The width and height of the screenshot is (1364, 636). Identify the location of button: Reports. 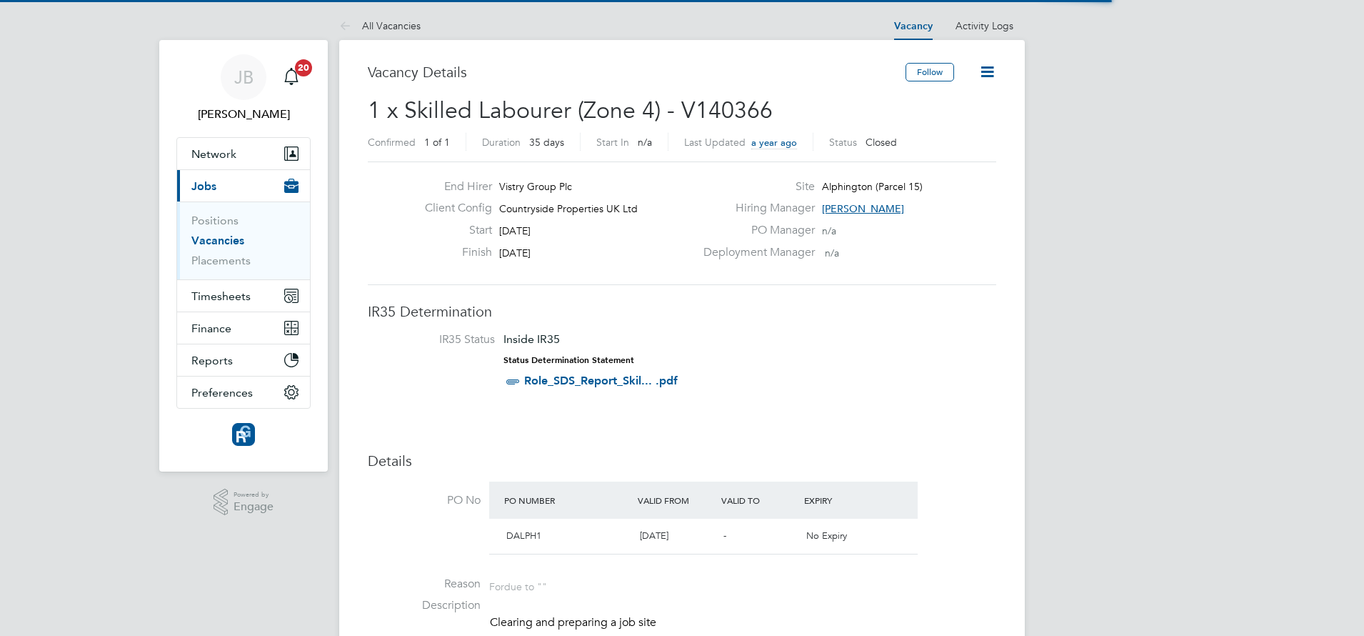
(244, 360).